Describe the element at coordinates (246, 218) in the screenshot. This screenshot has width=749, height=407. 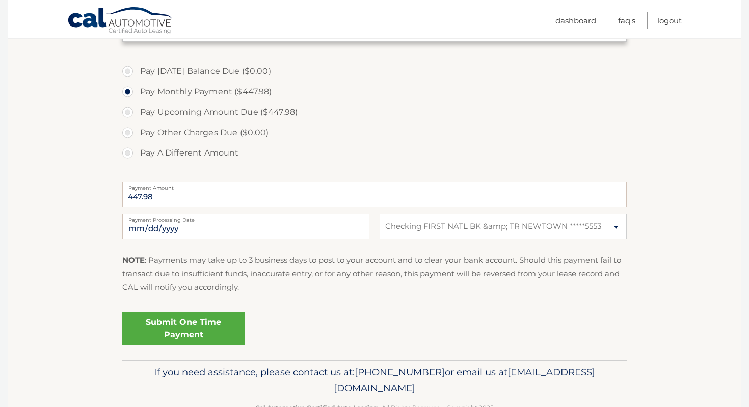
I see `label: Payment Processing Date` at that location.